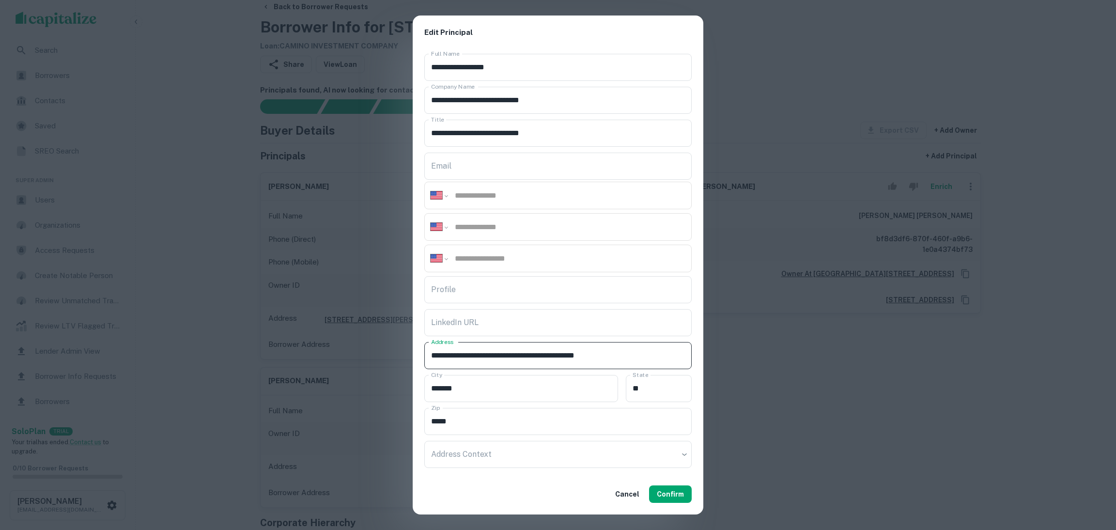  I want to click on label: Title, so click(437, 119).